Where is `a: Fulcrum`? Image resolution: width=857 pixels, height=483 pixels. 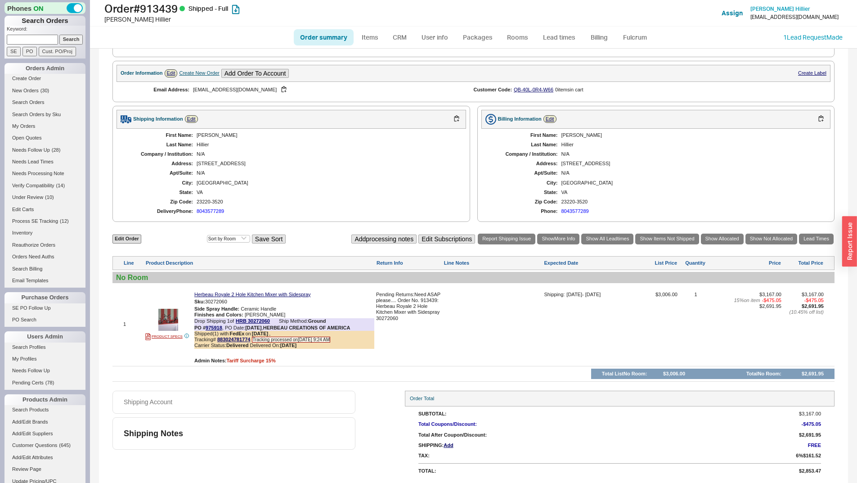 a: Fulcrum is located at coordinates (635, 37).